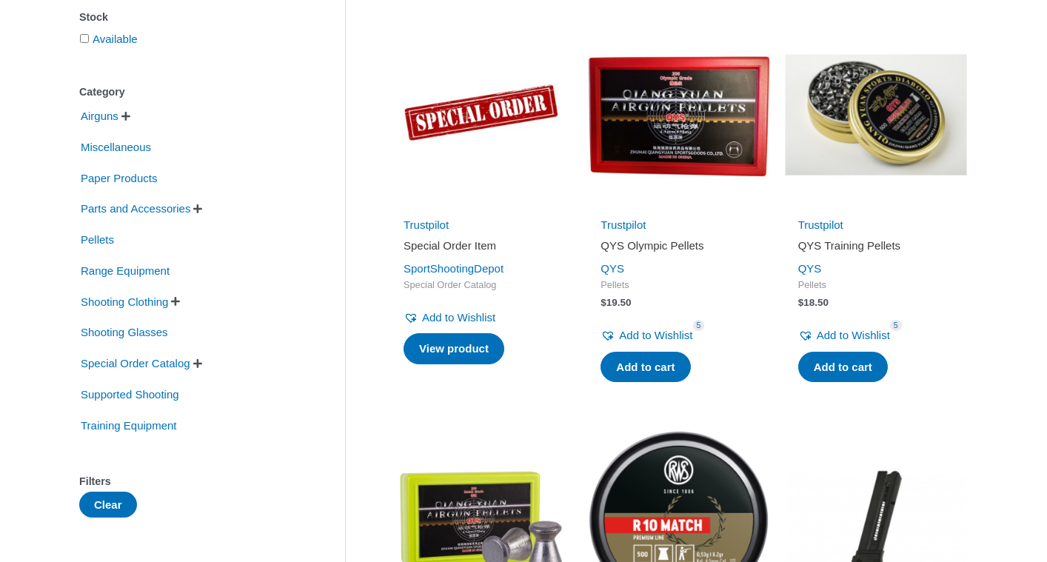 This screenshot has height=562, width=1047. What do you see at coordinates (129, 426) in the screenshot?
I see `span: Training Equipment` at bounding box center [129, 426].